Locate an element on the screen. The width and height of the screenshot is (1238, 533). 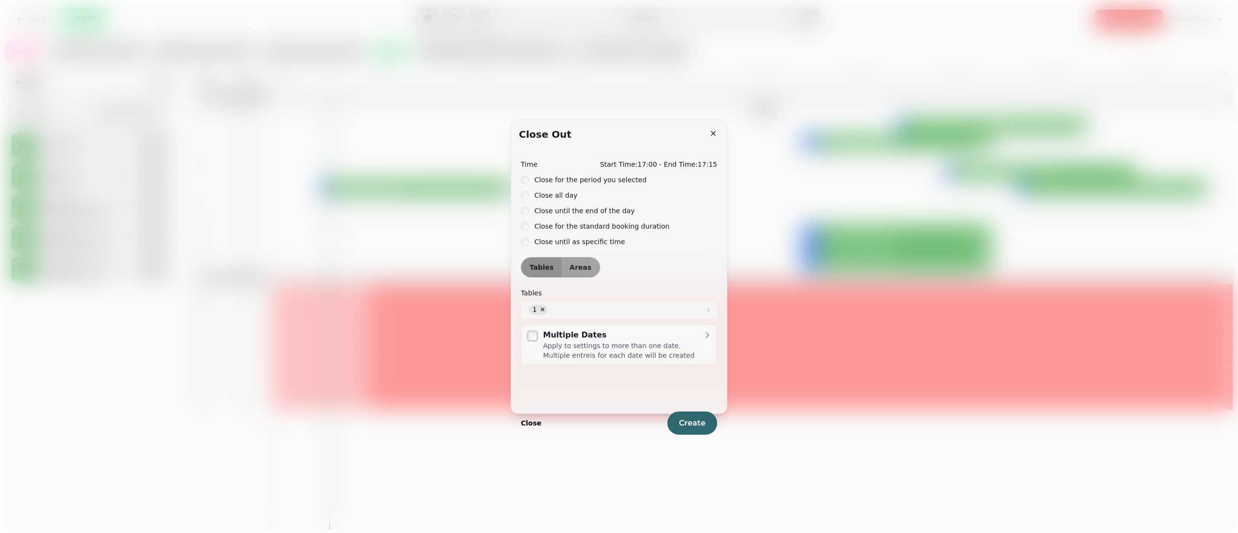
span: Create is located at coordinates (692, 423).